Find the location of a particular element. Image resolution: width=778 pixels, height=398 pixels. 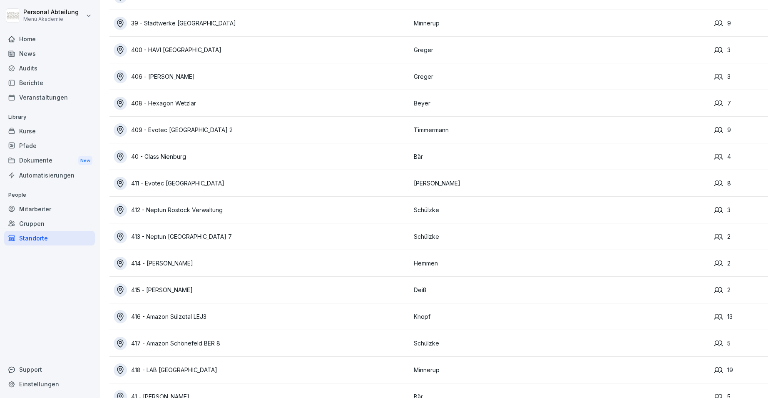

div: 40 - Glass Nienburg is located at coordinates (261, 157).